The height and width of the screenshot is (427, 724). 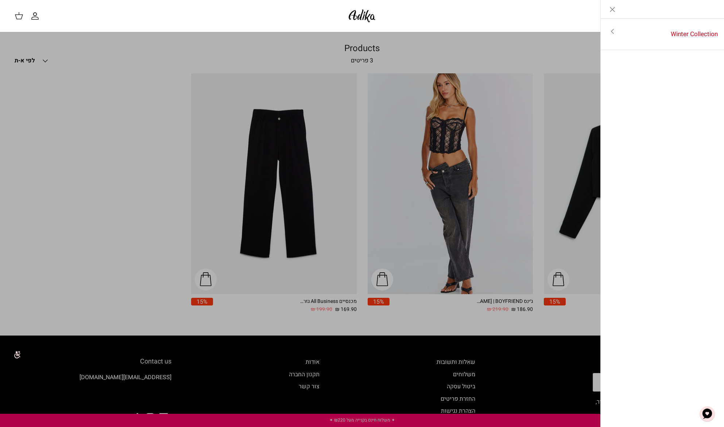 I want to click on img: accessibility_icon02.svg, so click(x=15, y=354).